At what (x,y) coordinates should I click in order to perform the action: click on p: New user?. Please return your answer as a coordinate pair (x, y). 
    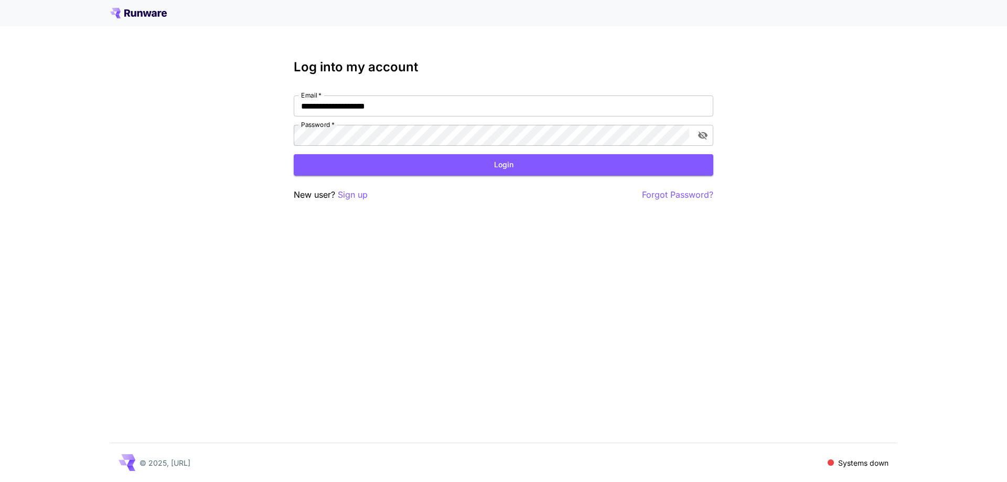
    Looking at the image, I should click on (330, 194).